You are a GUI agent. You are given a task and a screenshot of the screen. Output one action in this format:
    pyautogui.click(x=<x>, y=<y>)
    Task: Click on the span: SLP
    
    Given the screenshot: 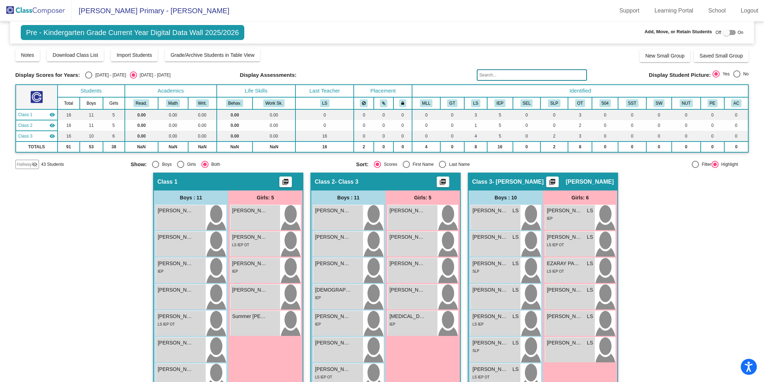 What is the action you would take?
    pyautogui.click(x=475, y=351)
    